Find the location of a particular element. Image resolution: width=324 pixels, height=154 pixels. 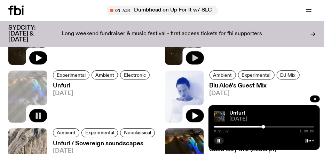

a: DJ Mix is located at coordinates (288, 75).